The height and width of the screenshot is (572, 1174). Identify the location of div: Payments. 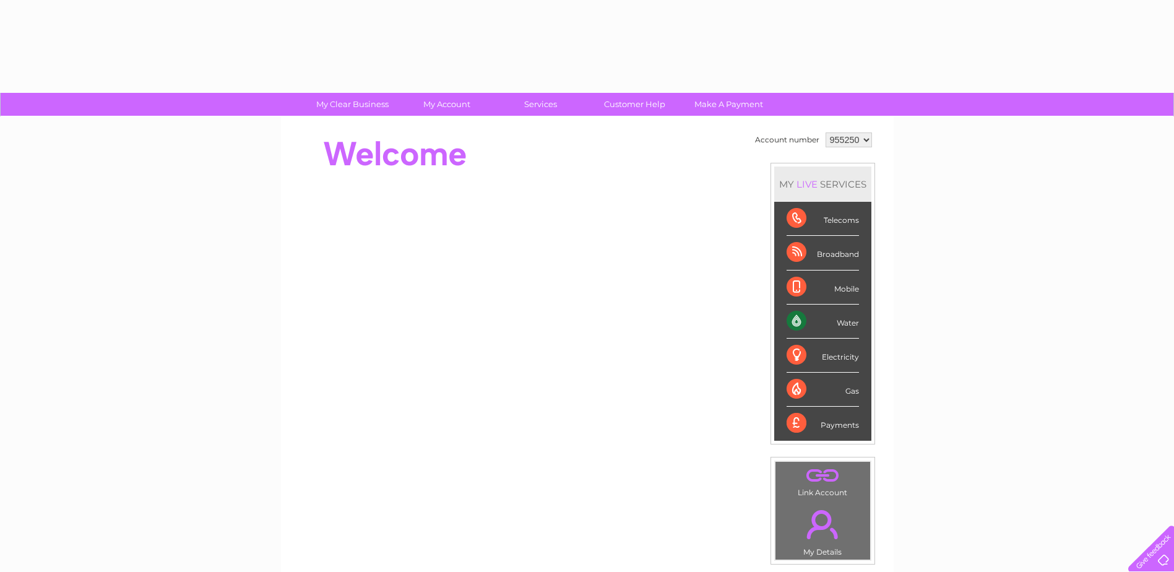
(823, 423).